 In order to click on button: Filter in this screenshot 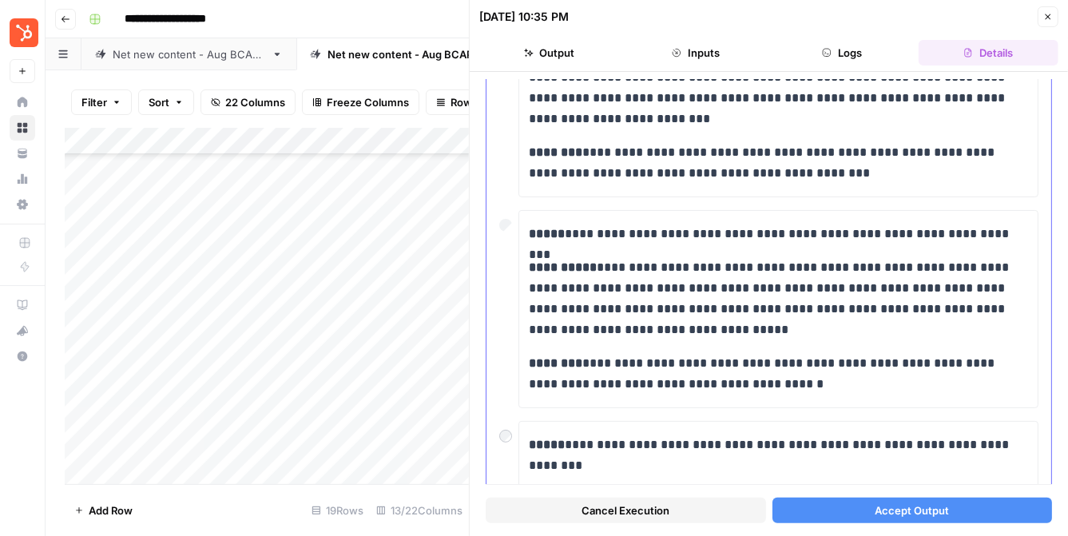, I will do `click(101, 102)`.